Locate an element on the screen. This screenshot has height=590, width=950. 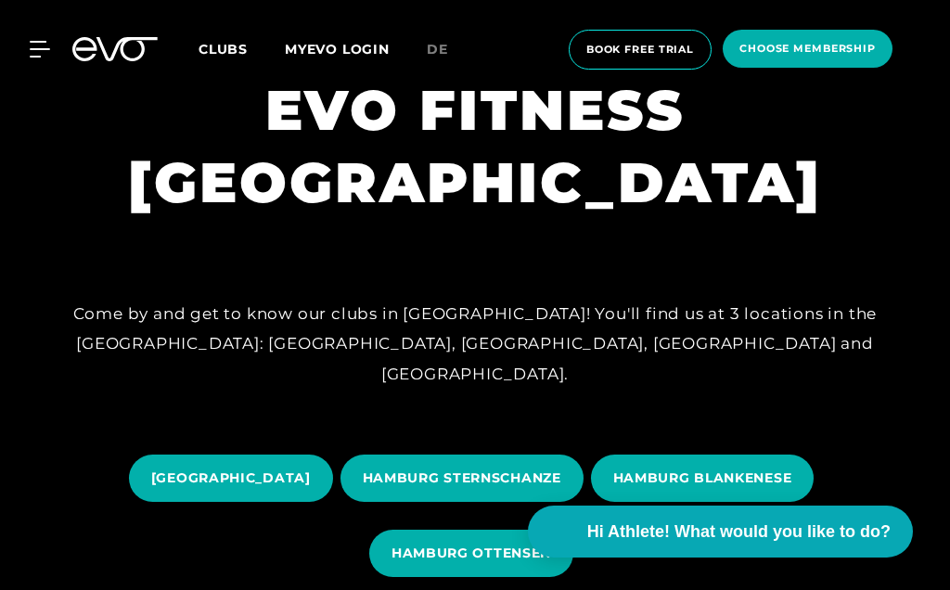
a: book free trial is located at coordinates (640, 49).